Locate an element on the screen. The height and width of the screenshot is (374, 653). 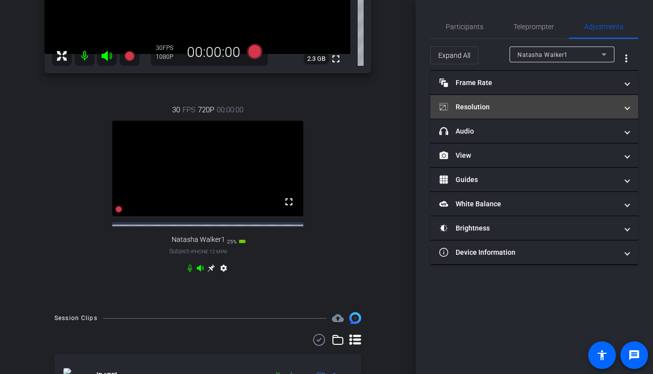
mat-panel-title: Device Information is located at coordinates (528, 252).